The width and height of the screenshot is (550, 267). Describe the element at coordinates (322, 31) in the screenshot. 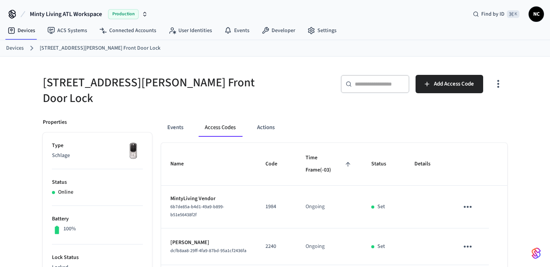

I see `a: Settings` at that location.